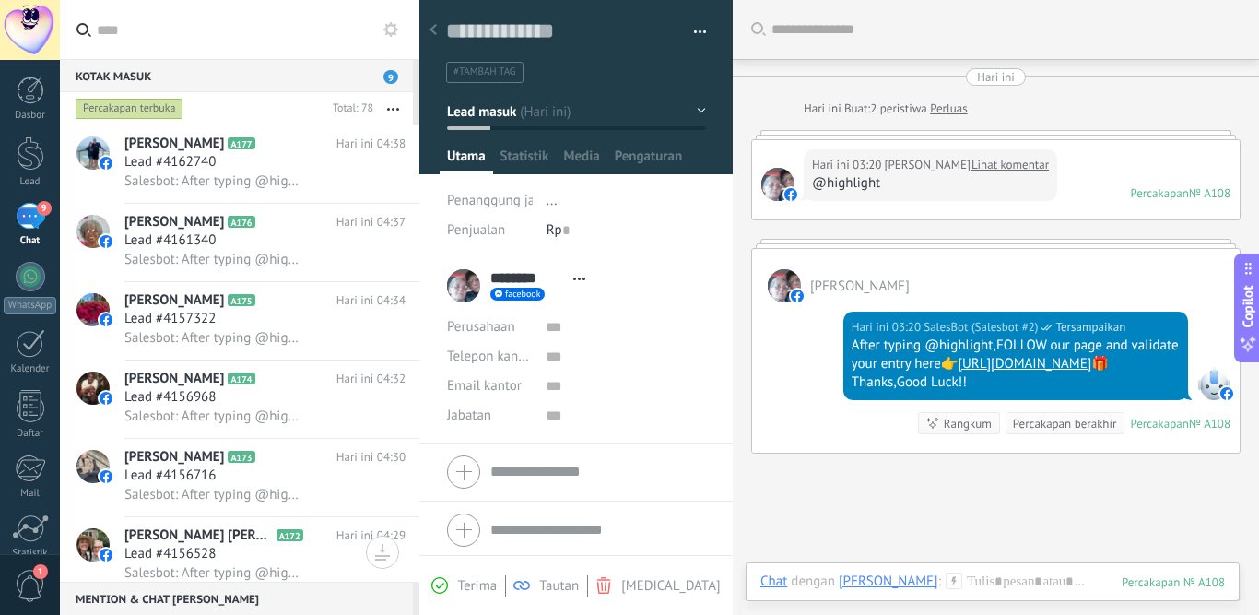 Image resolution: width=1259 pixels, height=615 pixels. I want to click on div: Buat:, so click(886, 109).